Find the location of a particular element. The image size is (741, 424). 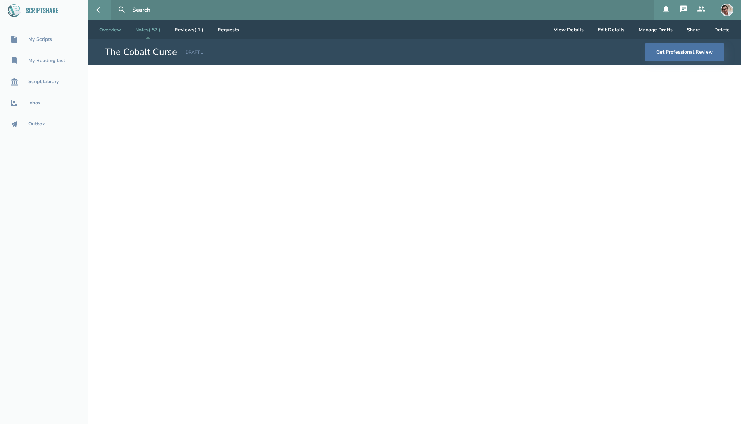

div: DRAFT 1 is located at coordinates (194, 52).